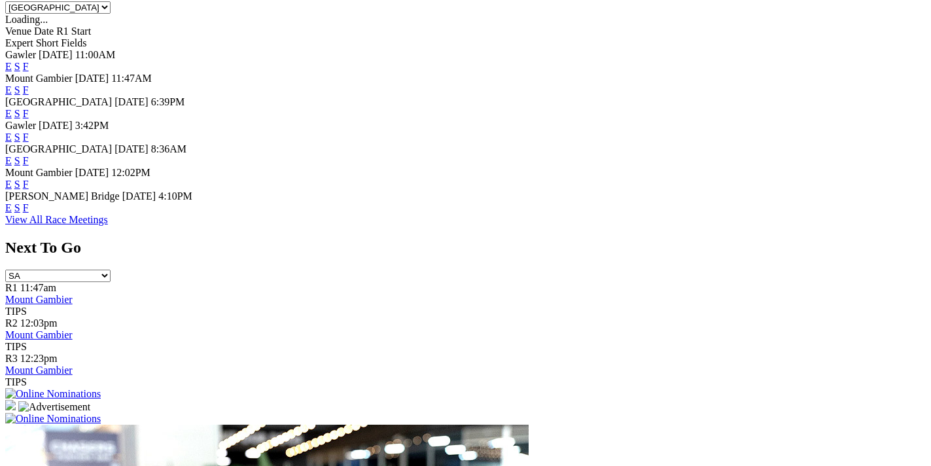 The image size is (931, 466). What do you see at coordinates (96, 54) in the screenshot?
I see `span: 11:00AM` at bounding box center [96, 54].